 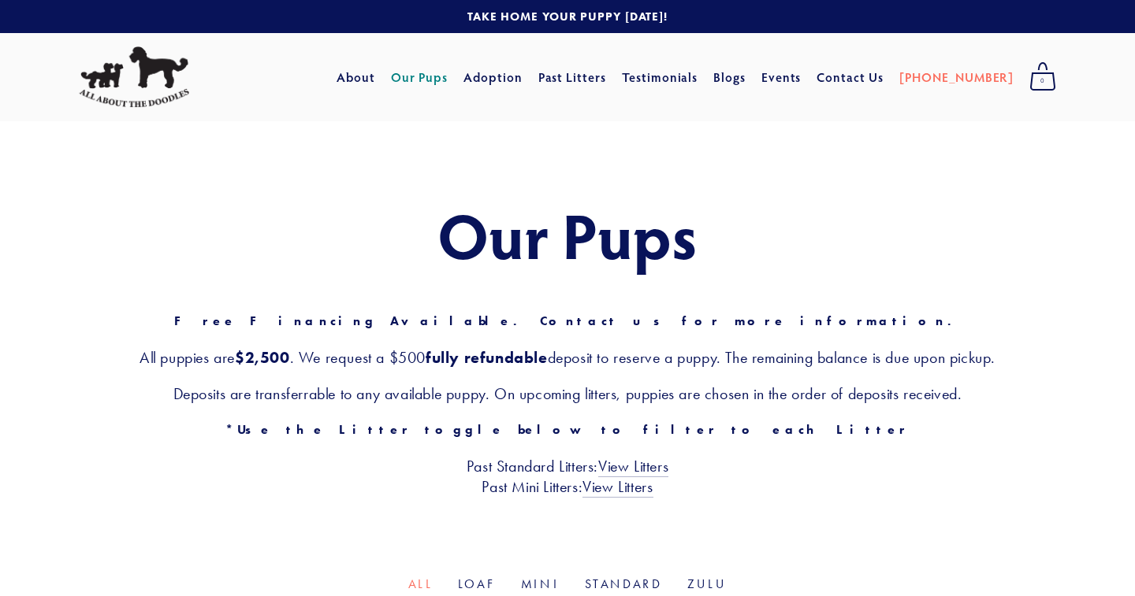 I want to click on h3: All puppies are . We request a $500 deposit to reserve a puppy. The remaining balance is due upon..., so click(x=567, y=358).